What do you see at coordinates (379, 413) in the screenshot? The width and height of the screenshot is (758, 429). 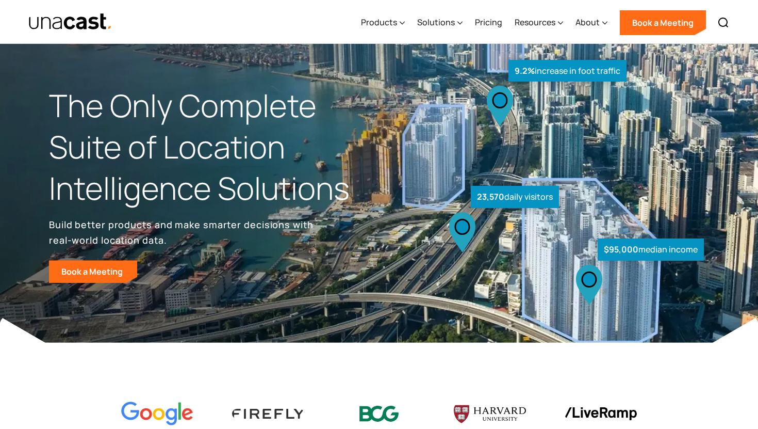 I see `img: BCG logo` at bounding box center [379, 413].